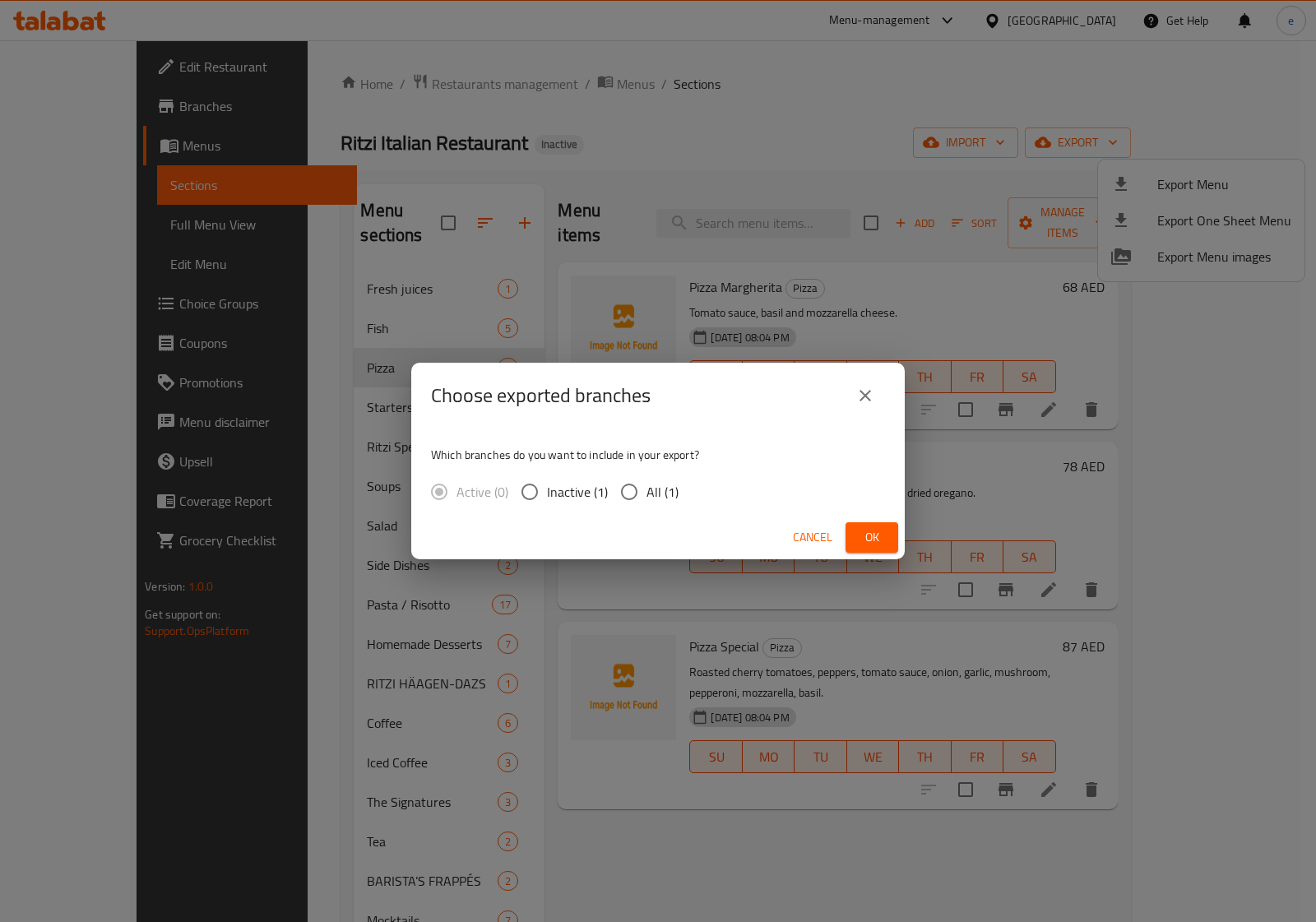 The height and width of the screenshot is (922, 1316). What do you see at coordinates (865, 396) in the screenshot?
I see `button: close` at bounding box center [865, 396].